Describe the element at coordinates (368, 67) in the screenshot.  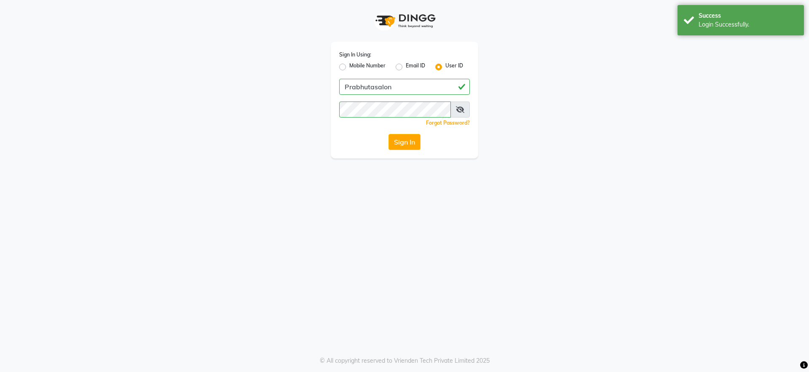
I see `label: Mobile Number` at that location.